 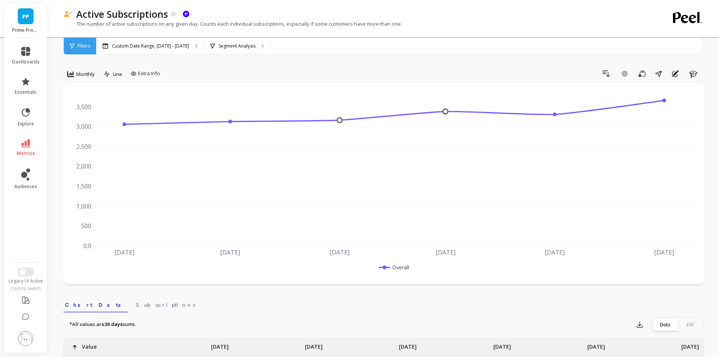 I want to click on p: Value, so click(x=89, y=344).